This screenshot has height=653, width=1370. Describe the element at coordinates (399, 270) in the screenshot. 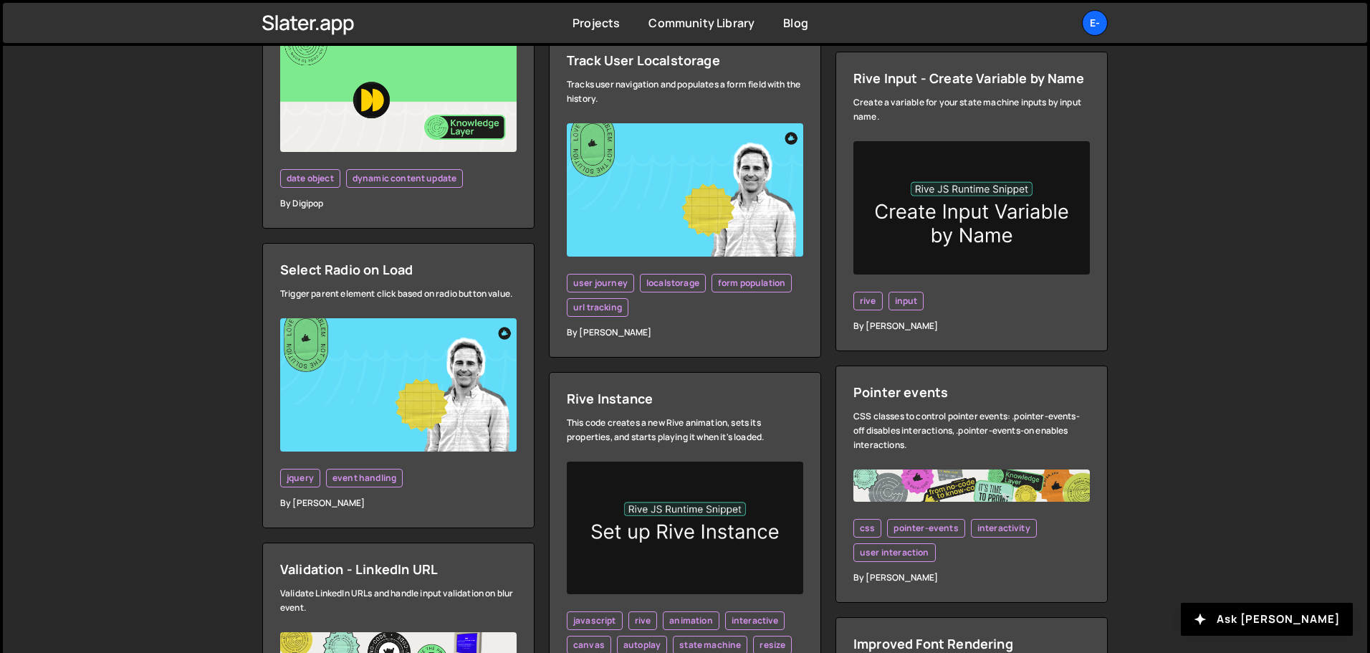

I see `div: Select Radio on Load` at that location.